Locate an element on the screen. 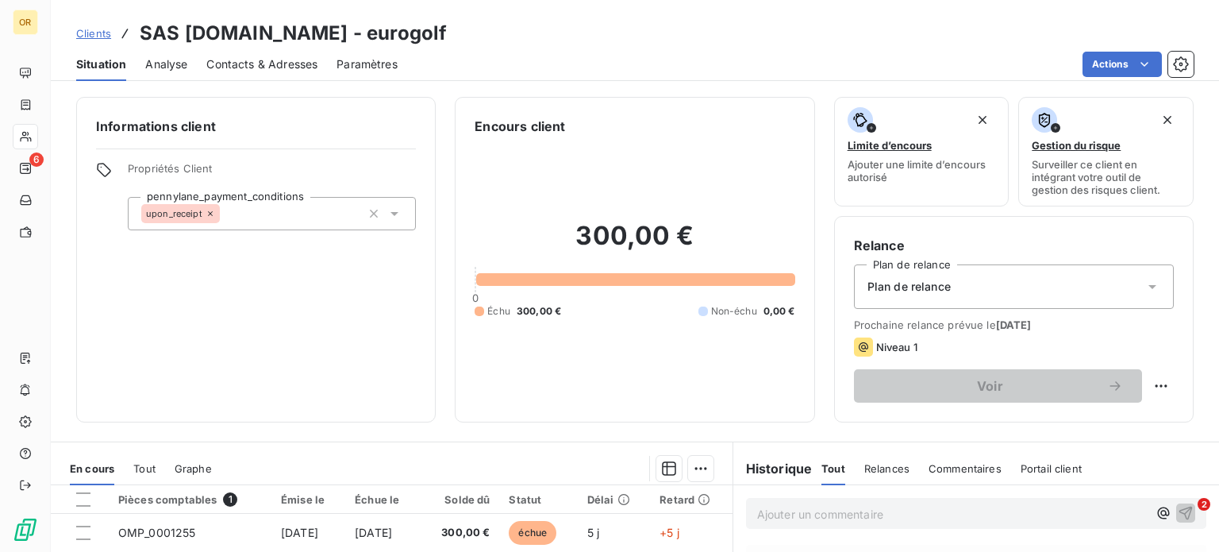  span: 2 is located at coordinates (1204, 504).